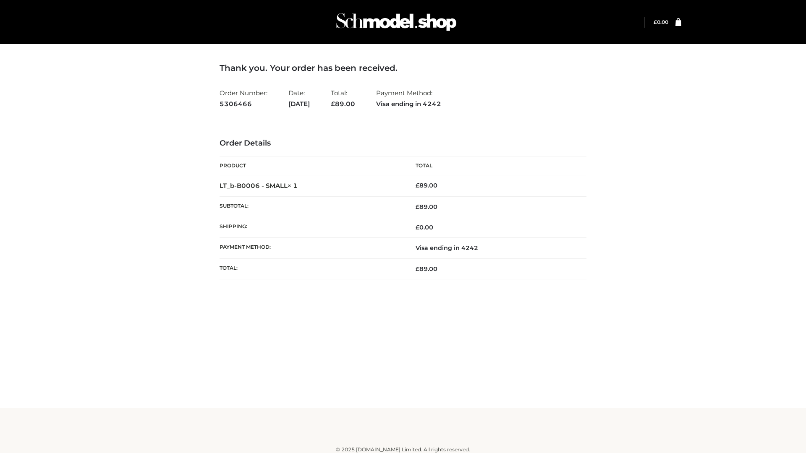  Describe the element at coordinates (311, 207) in the screenshot. I see `th: Subtotal:` at that location.